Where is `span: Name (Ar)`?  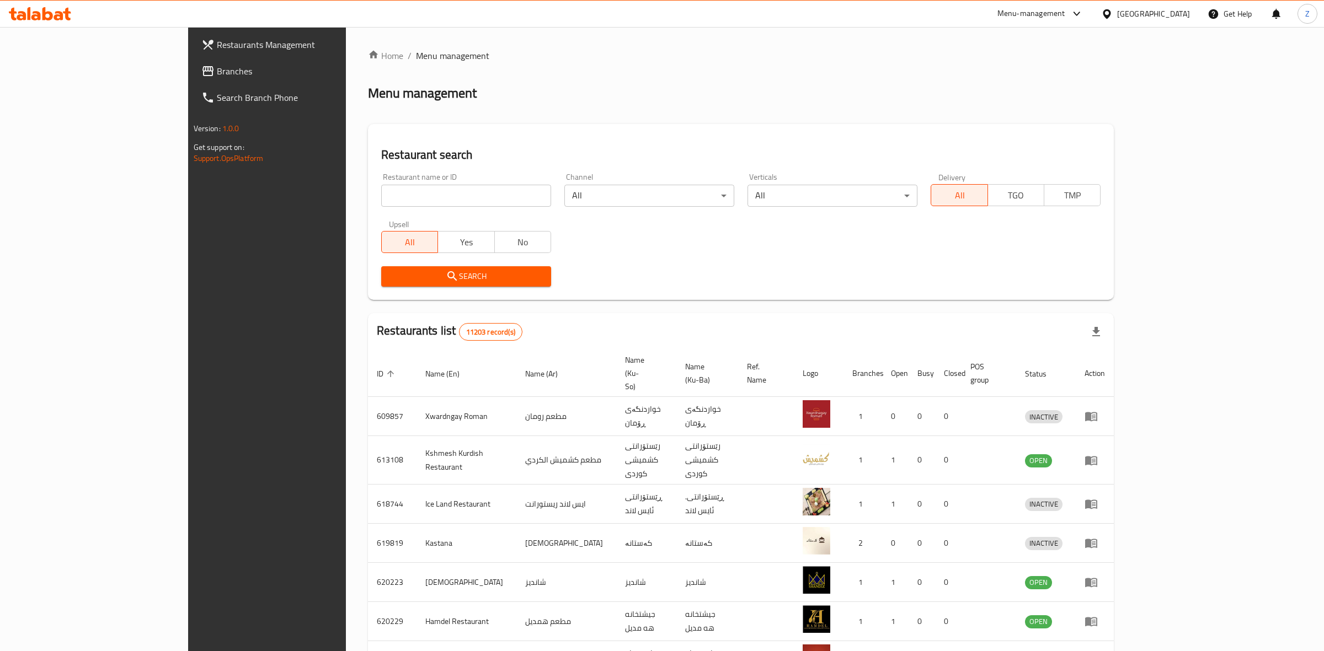 span: Name (Ar) is located at coordinates (548, 374).